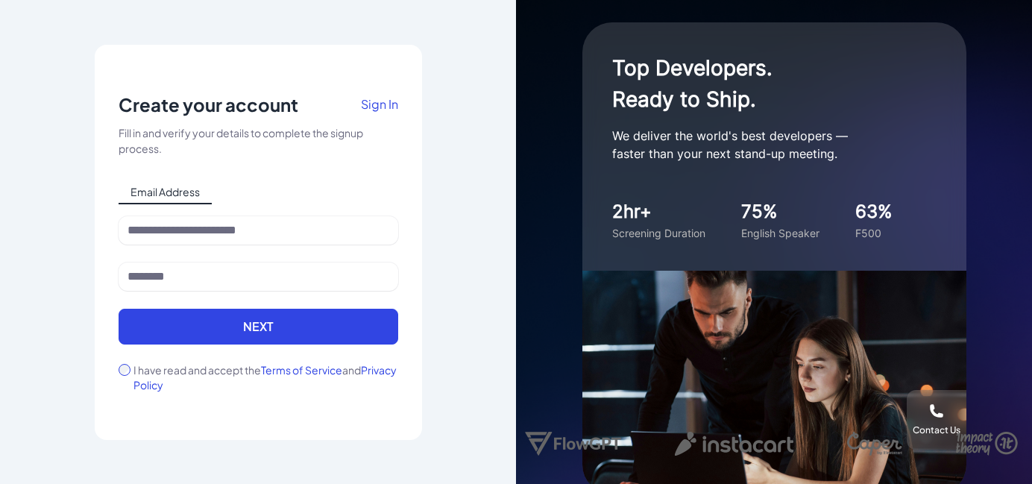 The width and height of the screenshot is (1032, 484). Describe the element at coordinates (780, 233) in the screenshot. I see `div: English Speaker` at that location.